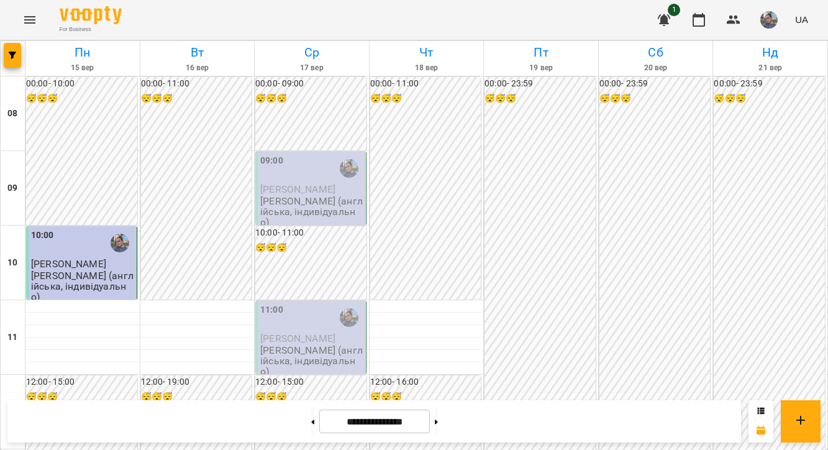 This screenshot has width=828, height=450. What do you see at coordinates (802, 19) in the screenshot?
I see `button: UA` at bounding box center [802, 19].